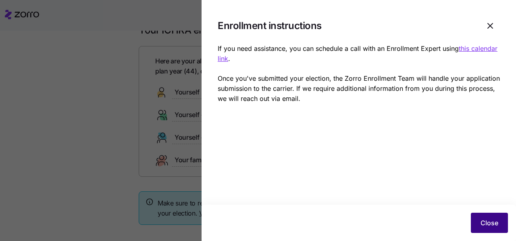  What do you see at coordinates (490, 223) in the screenshot?
I see `button: Close` at bounding box center [490, 223].